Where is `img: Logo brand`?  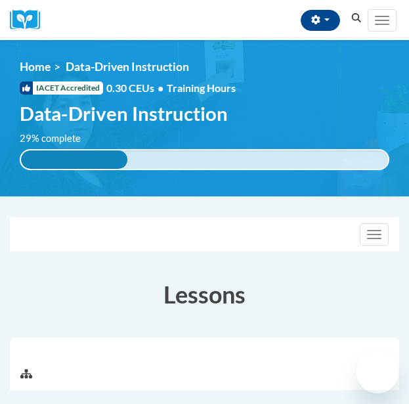
img: Logo brand is located at coordinates (30, 20).